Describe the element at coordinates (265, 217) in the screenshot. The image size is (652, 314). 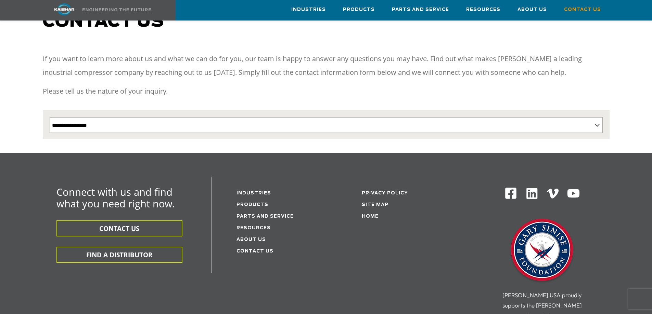
I see `a: Parts and service` at that location.